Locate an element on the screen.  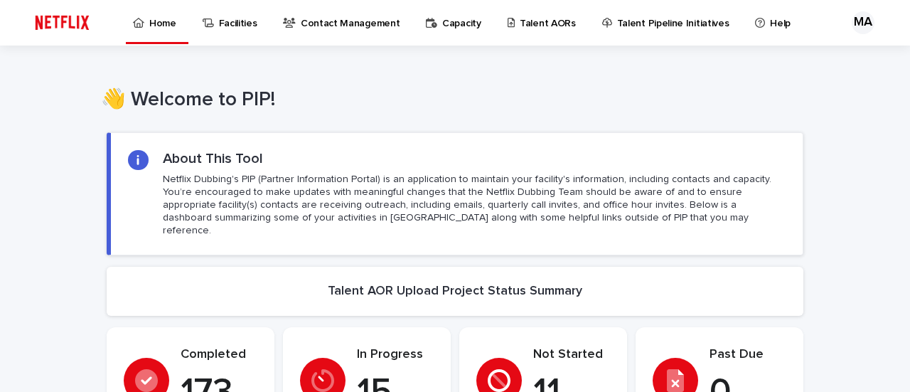
p: Completed is located at coordinates (219, 355).